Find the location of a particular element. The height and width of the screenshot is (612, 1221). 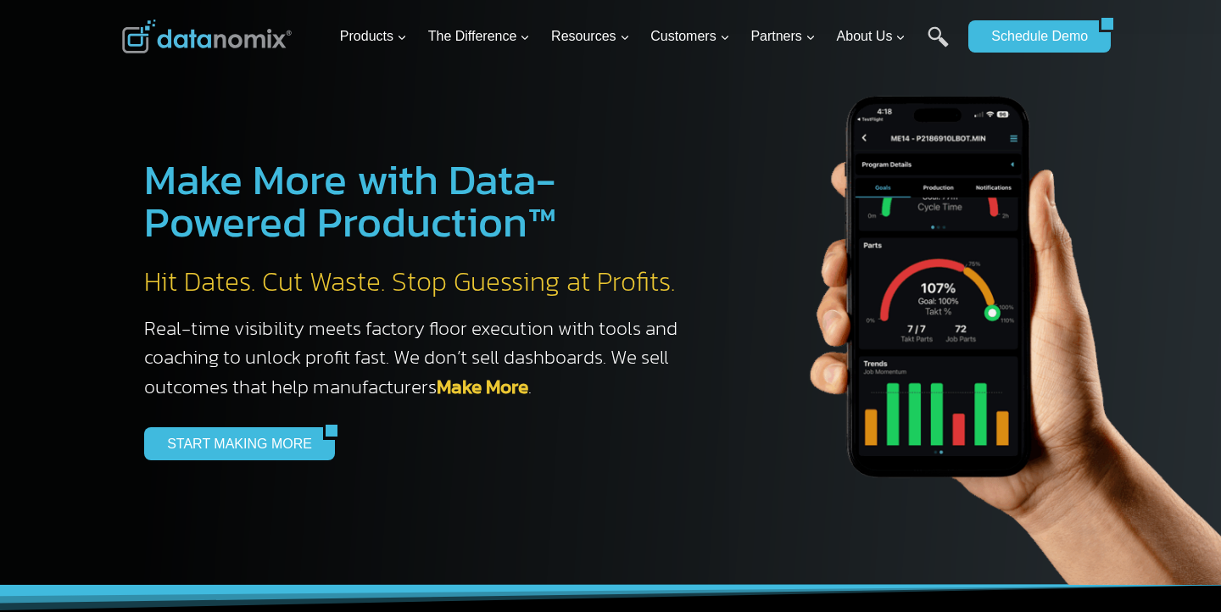

h1: Make More with Data-Powered Production™ is located at coordinates (420, 201).